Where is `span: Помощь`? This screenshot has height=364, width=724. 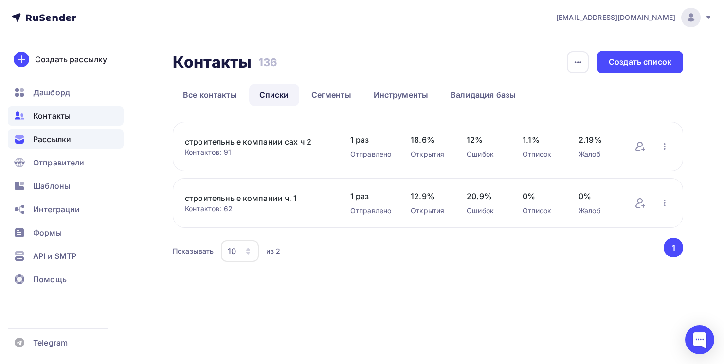 span: Помощь is located at coordinates (50, 279).